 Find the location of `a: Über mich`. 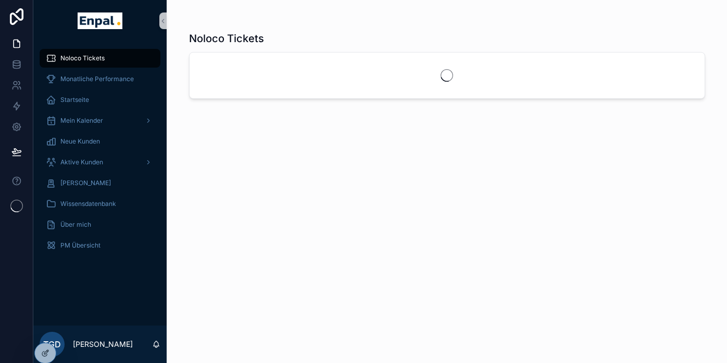

a: Über mich is located at coordinates (100, 225).